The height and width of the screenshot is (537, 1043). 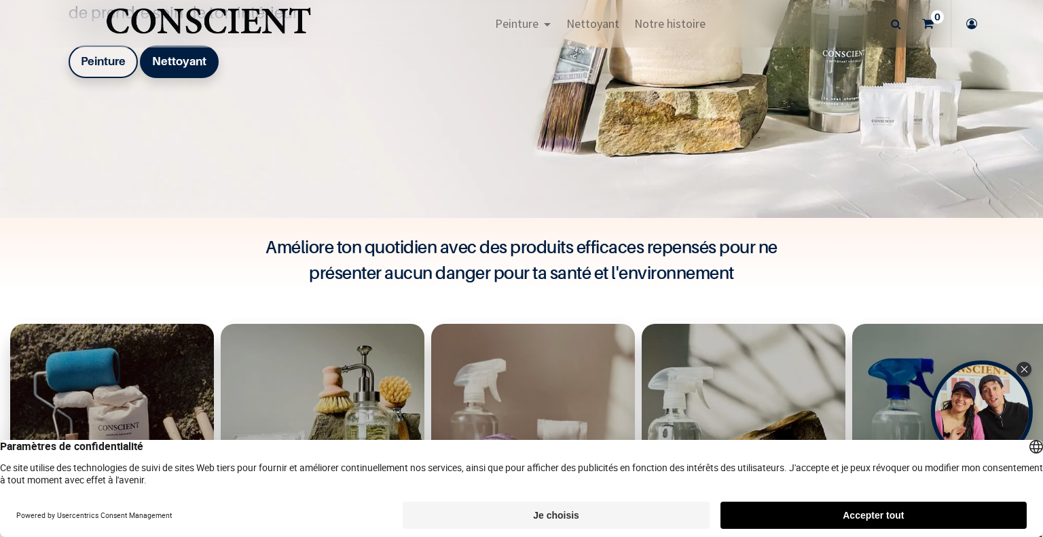 What do you see at coordinates (593, 23) in the screenshot?
I see `span: Nettoyant` at bounding box center [593, 23].